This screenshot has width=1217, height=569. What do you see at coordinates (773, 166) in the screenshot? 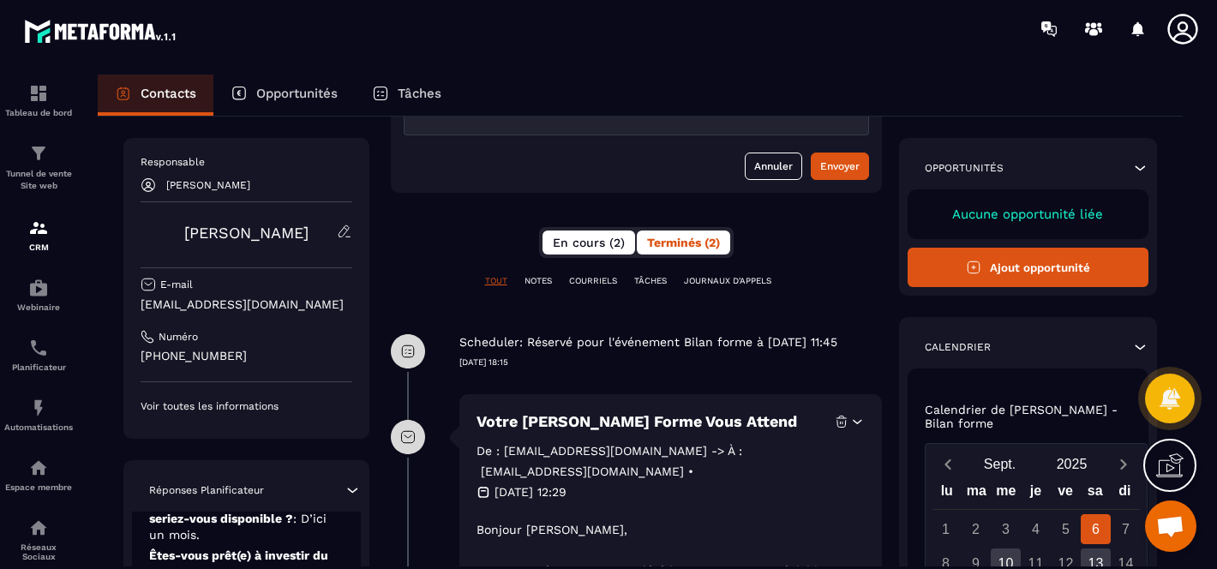
I see `button: Annuler` at bounding box center [773, 166].